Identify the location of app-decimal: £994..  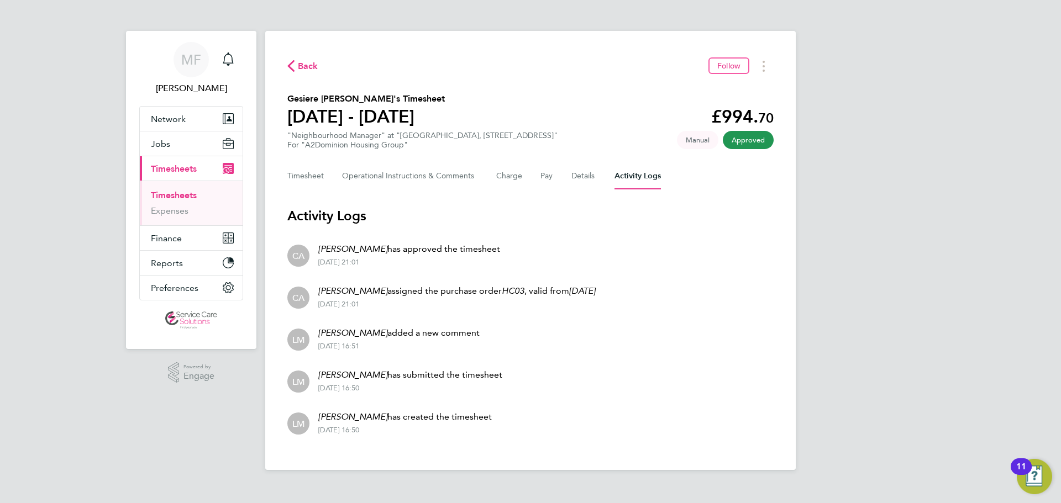
(742, 117).